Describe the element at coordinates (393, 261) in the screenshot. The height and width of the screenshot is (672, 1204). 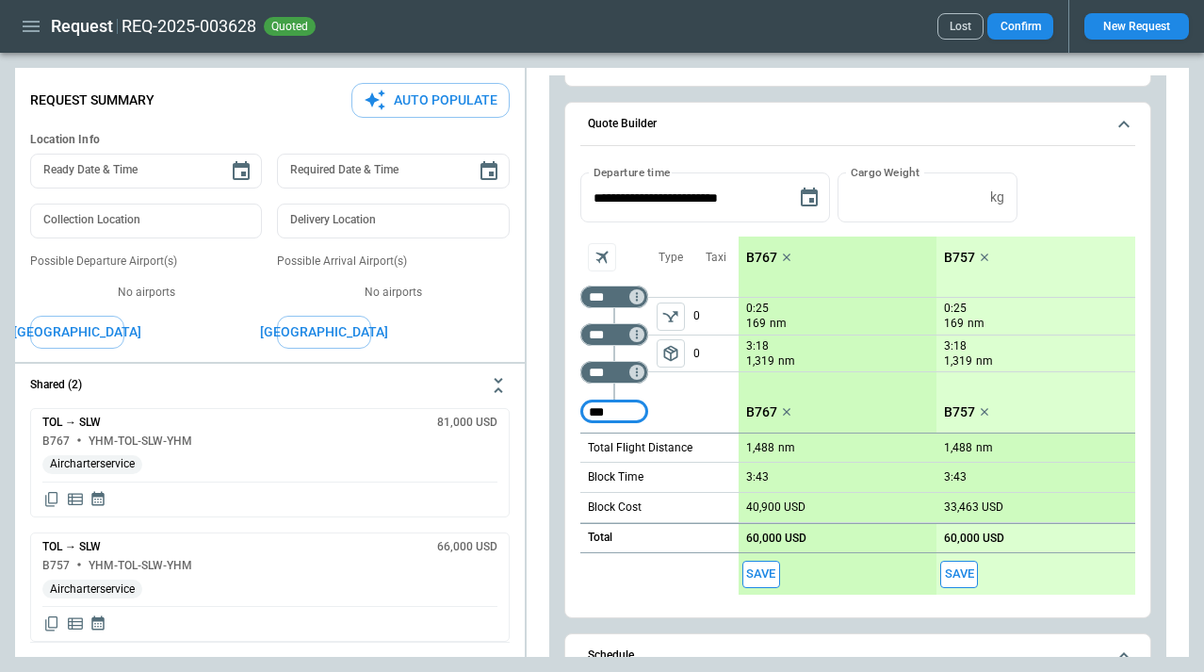
I see `p: Possible Arrival Airport(s)` at that location.